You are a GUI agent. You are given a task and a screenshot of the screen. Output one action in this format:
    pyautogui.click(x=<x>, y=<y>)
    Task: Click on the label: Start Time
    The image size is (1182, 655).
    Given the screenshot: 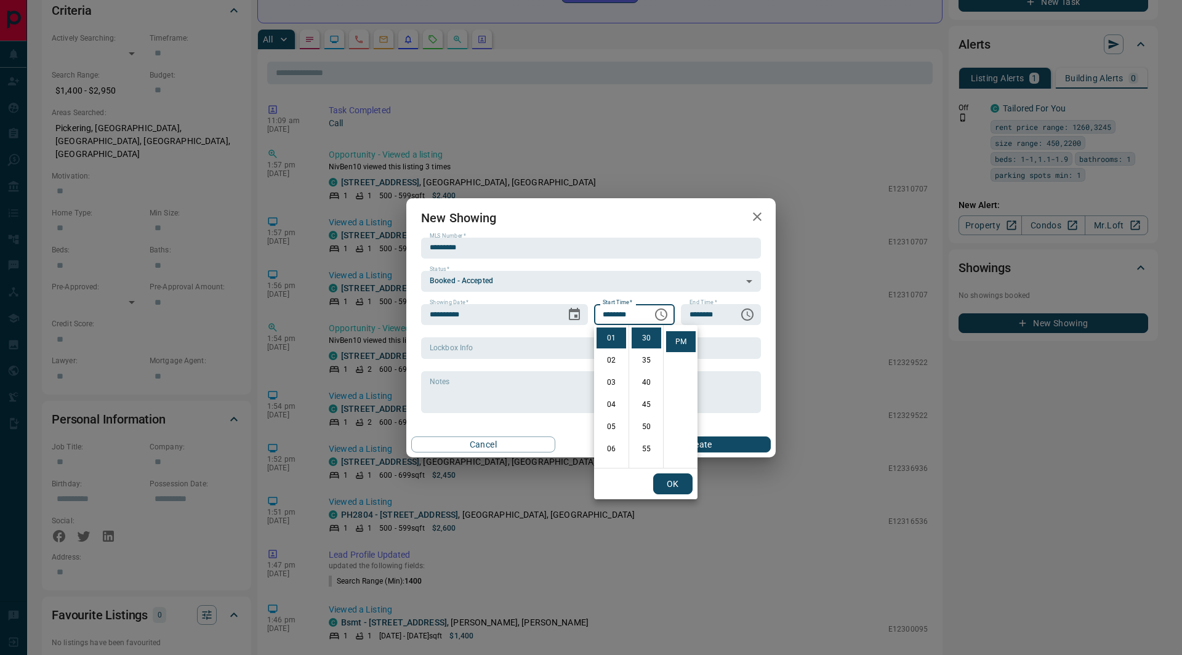 What is the action you would take?
    pyautogui.click(x=617, y=302)
    